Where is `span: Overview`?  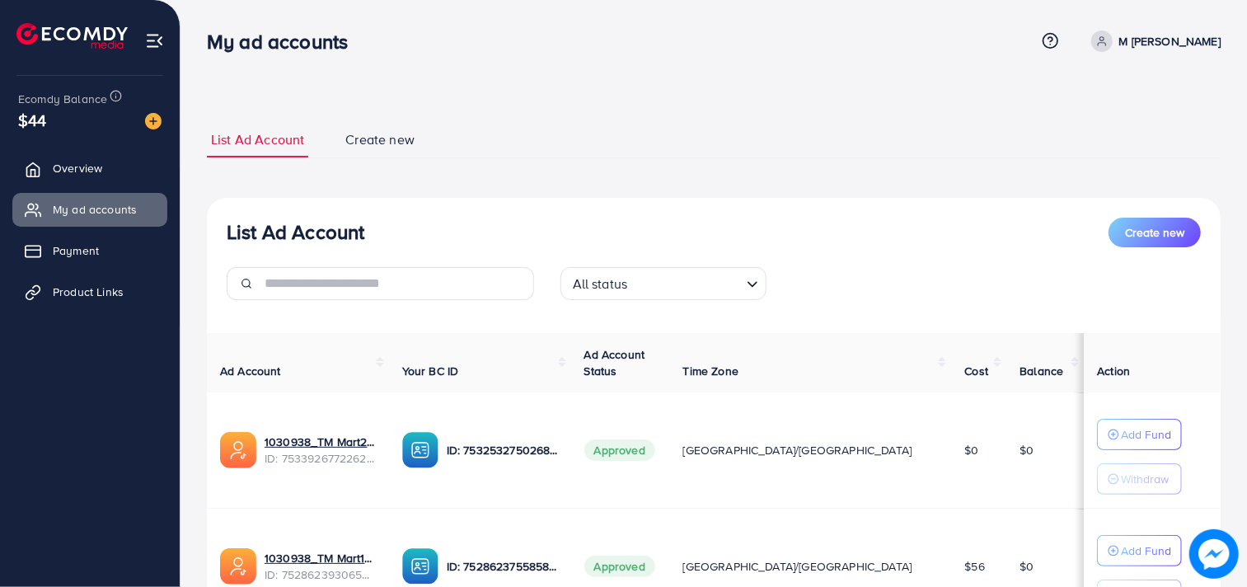 span: Overview is located at coordinates (78, 168).